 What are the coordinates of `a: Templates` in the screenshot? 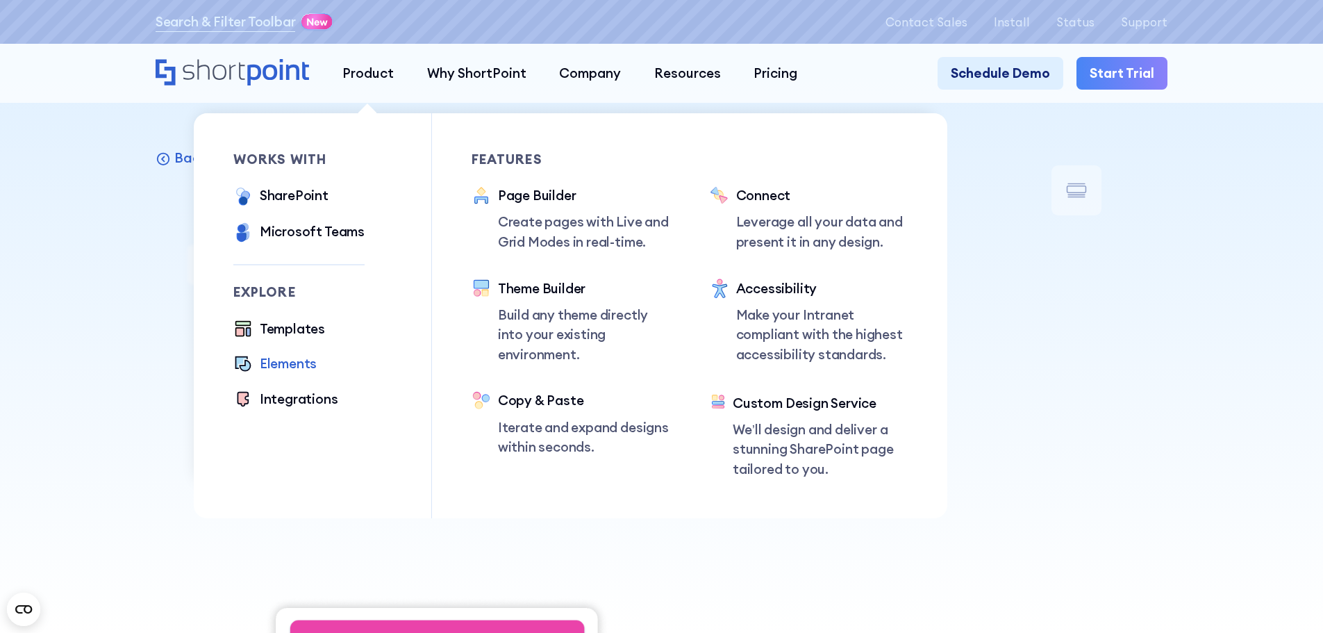 It's located at (279, 330).